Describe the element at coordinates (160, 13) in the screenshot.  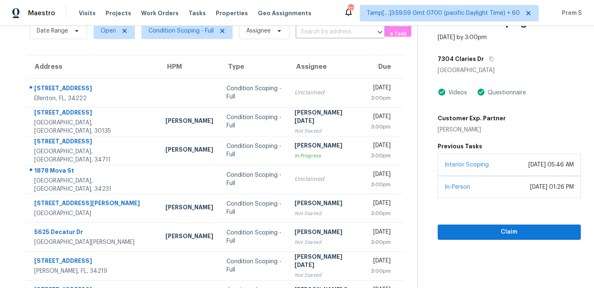
I see `span: Work Orders` at that location.